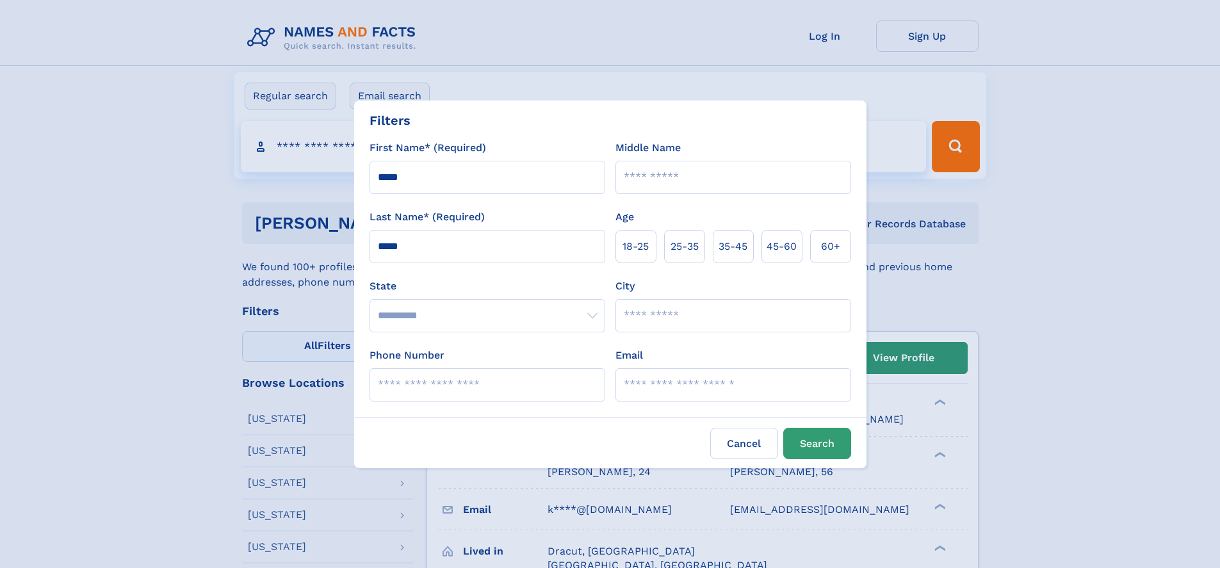 This screenshot has width=1220, height=568. What do you see at coordinates (625, 286) in the screenshot?
I see `label: City` at bounding box center [625, 286].